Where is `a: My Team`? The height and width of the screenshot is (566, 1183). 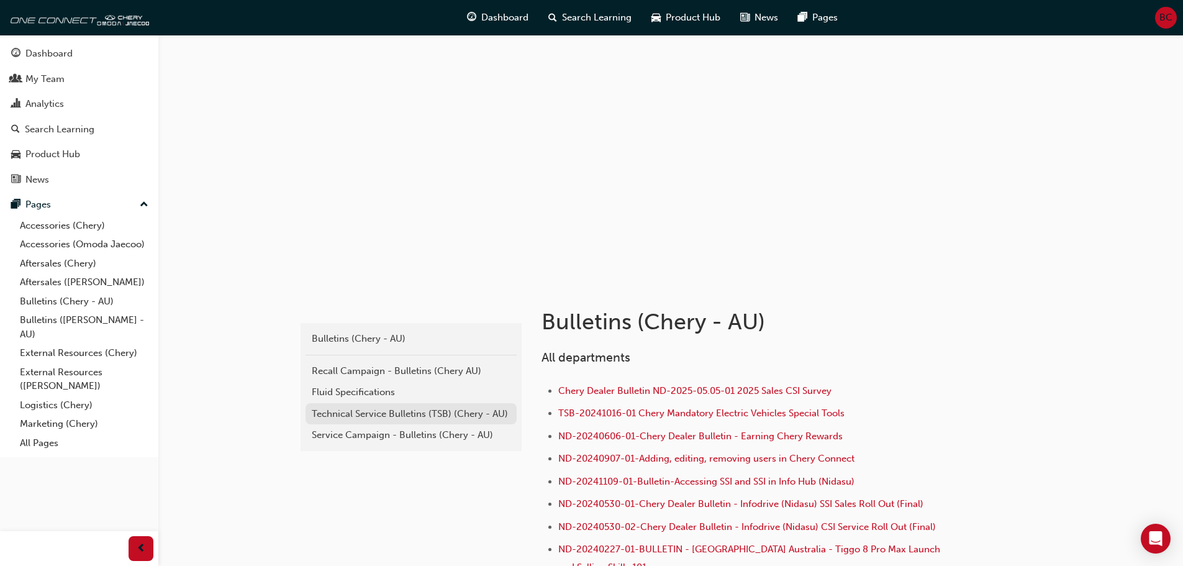 a: My Team is located at coordinates (79, 79).